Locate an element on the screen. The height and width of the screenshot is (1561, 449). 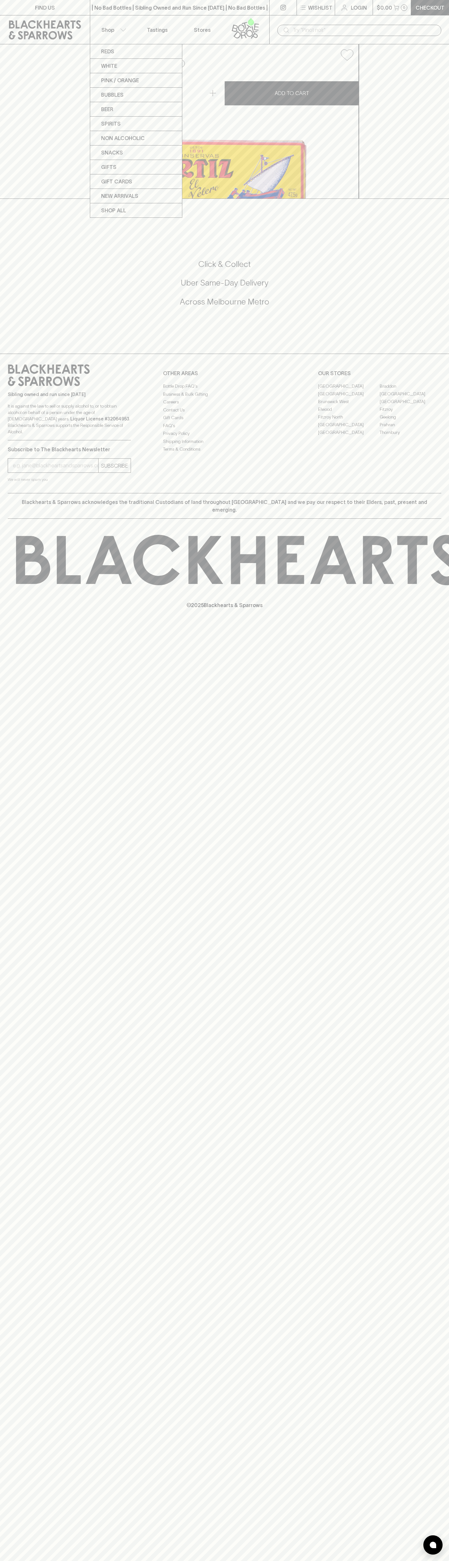
a: Bubbles is located at coordinates (136, 95).